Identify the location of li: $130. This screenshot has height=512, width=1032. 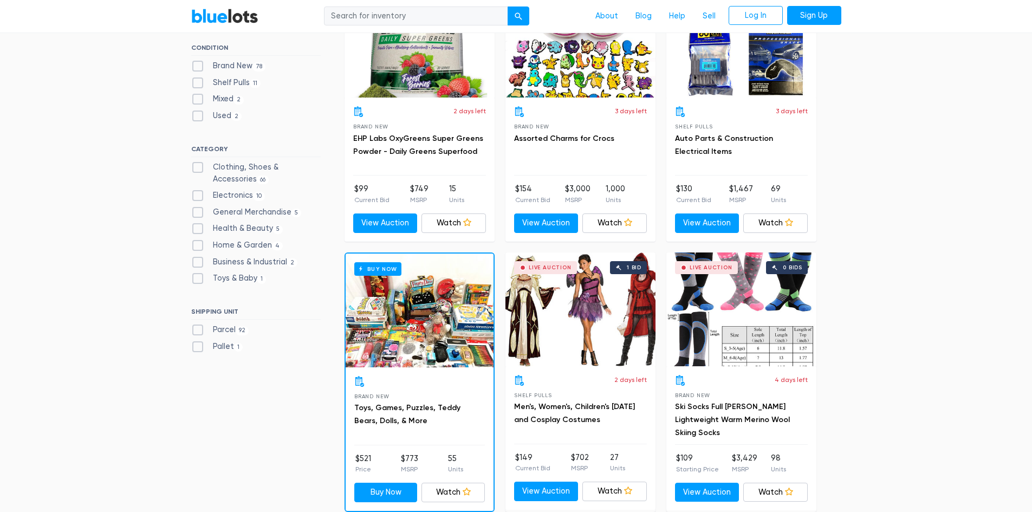
(693, 194).